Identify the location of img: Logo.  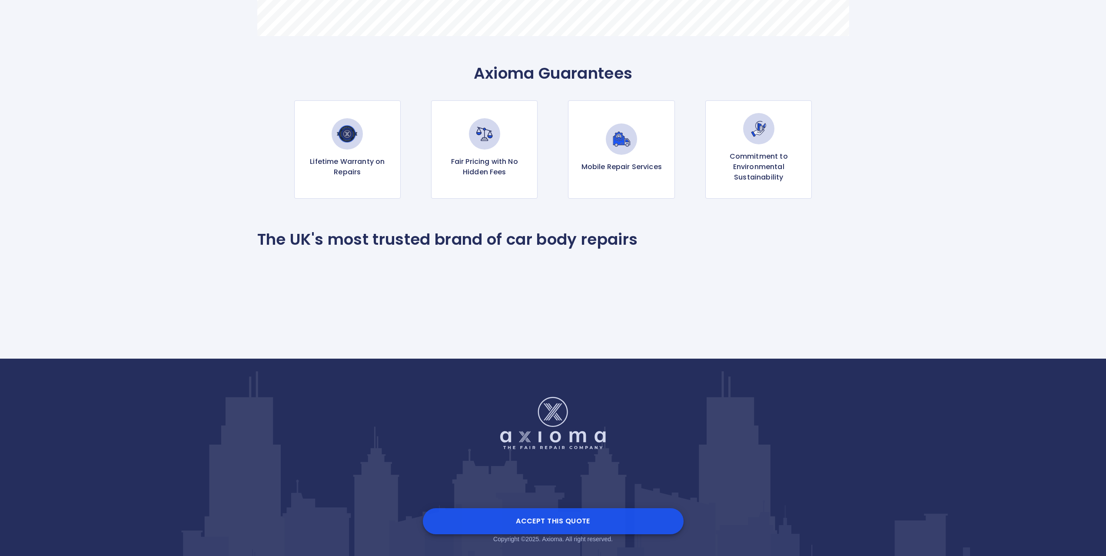
(553, 423).